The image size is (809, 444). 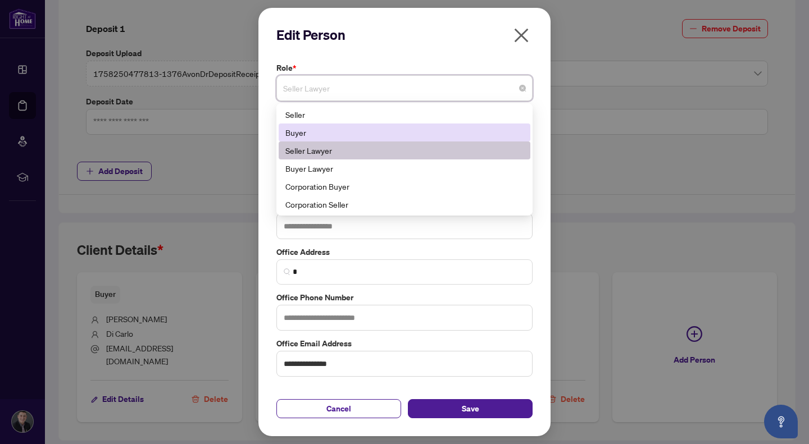 What do you see at coordinates (404, 344) in the screenshot?
I see `label: Office Email Address` at bounding box center [404, 344].